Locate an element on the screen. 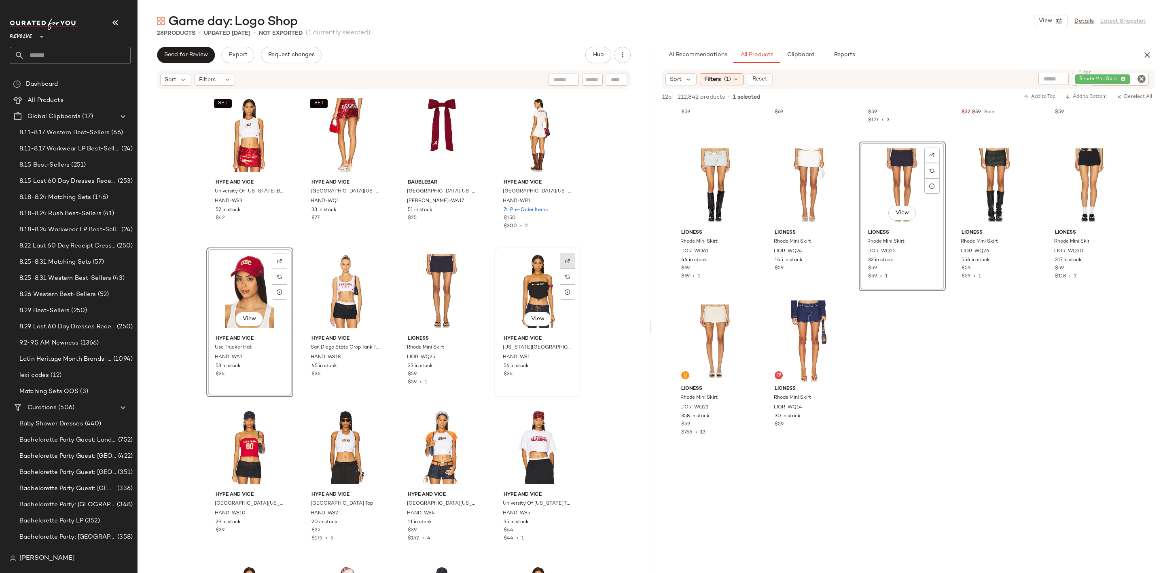  img: LIOR-WQ21_V1.jpg is located at coordinates (715, 341).